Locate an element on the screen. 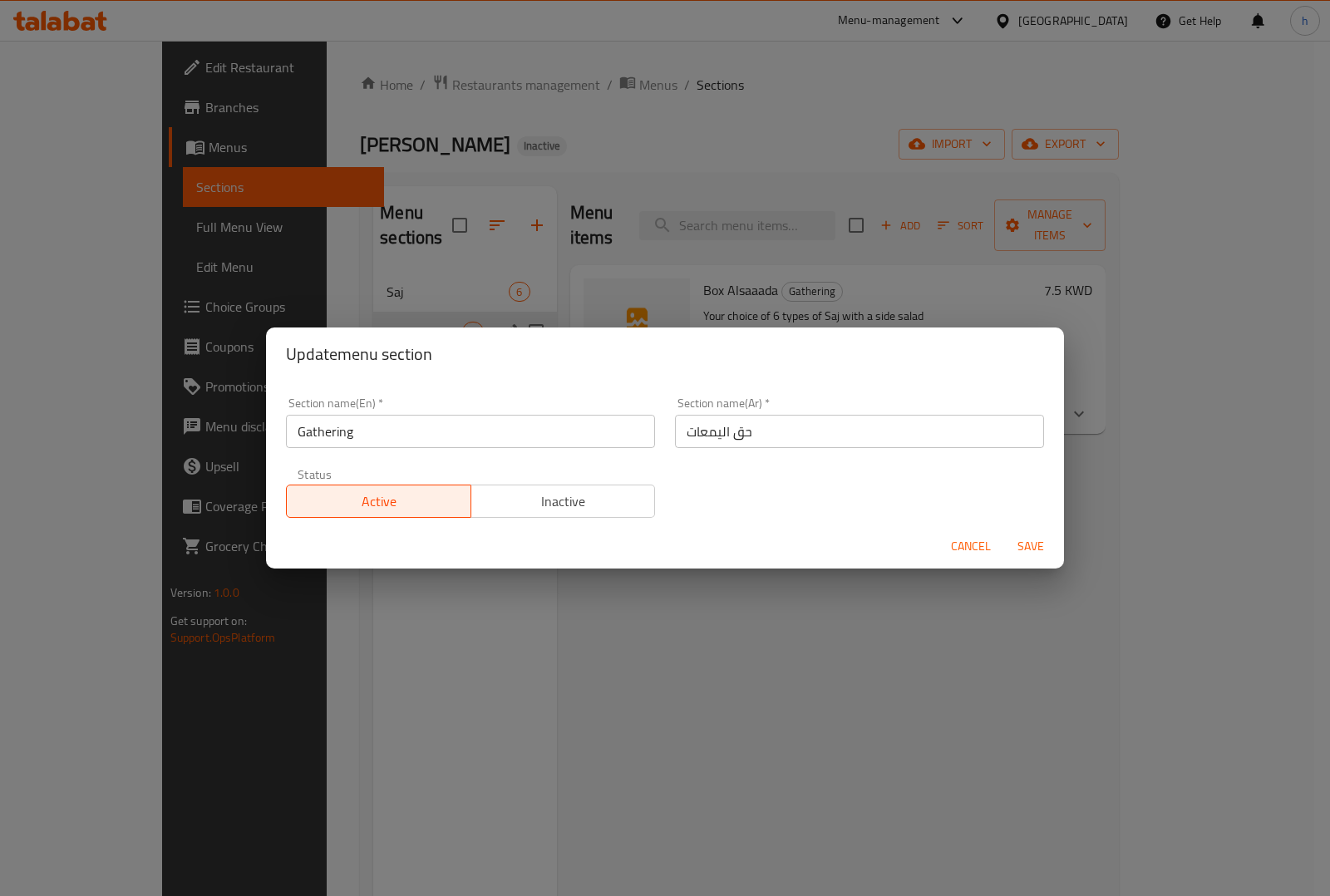 The width and height of the screenshot is (1330, 896). input: Please enter section name(en) is located at coordinates (471, 432).